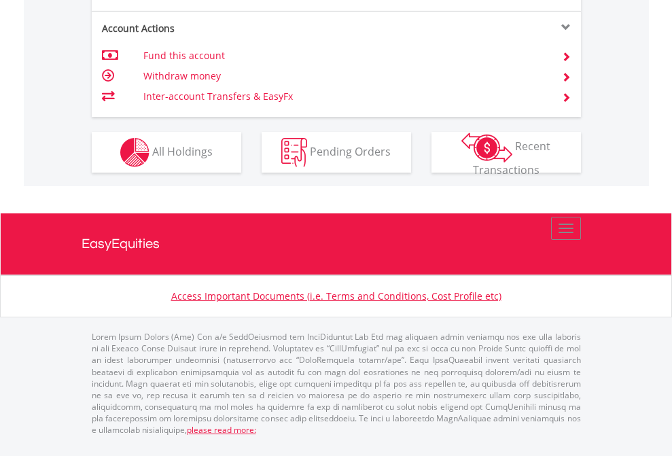 Image resolution: width=672 pixels, height=456 pixels. I want to click on div: Account Actions, so click(214, 29).